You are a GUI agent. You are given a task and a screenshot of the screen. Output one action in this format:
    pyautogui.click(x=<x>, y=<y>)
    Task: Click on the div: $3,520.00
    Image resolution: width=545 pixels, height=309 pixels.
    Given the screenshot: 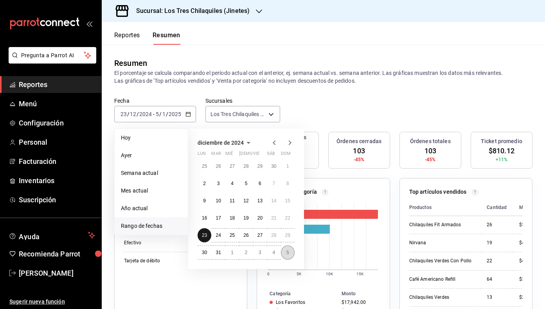 What is the action you would take?
    pyautogui.click(x=530, y=279)
    